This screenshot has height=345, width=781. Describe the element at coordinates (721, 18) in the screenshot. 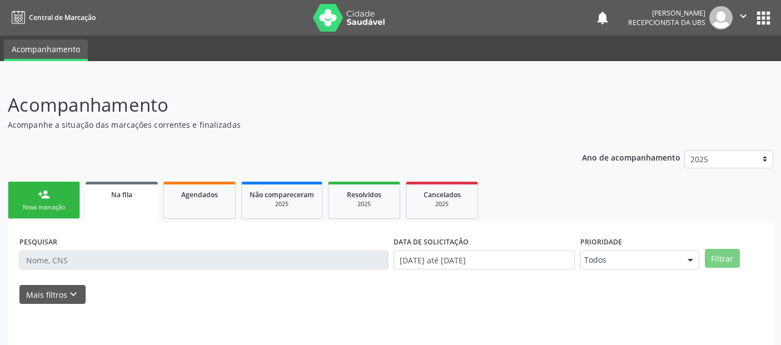

I see `img: img` at that location.